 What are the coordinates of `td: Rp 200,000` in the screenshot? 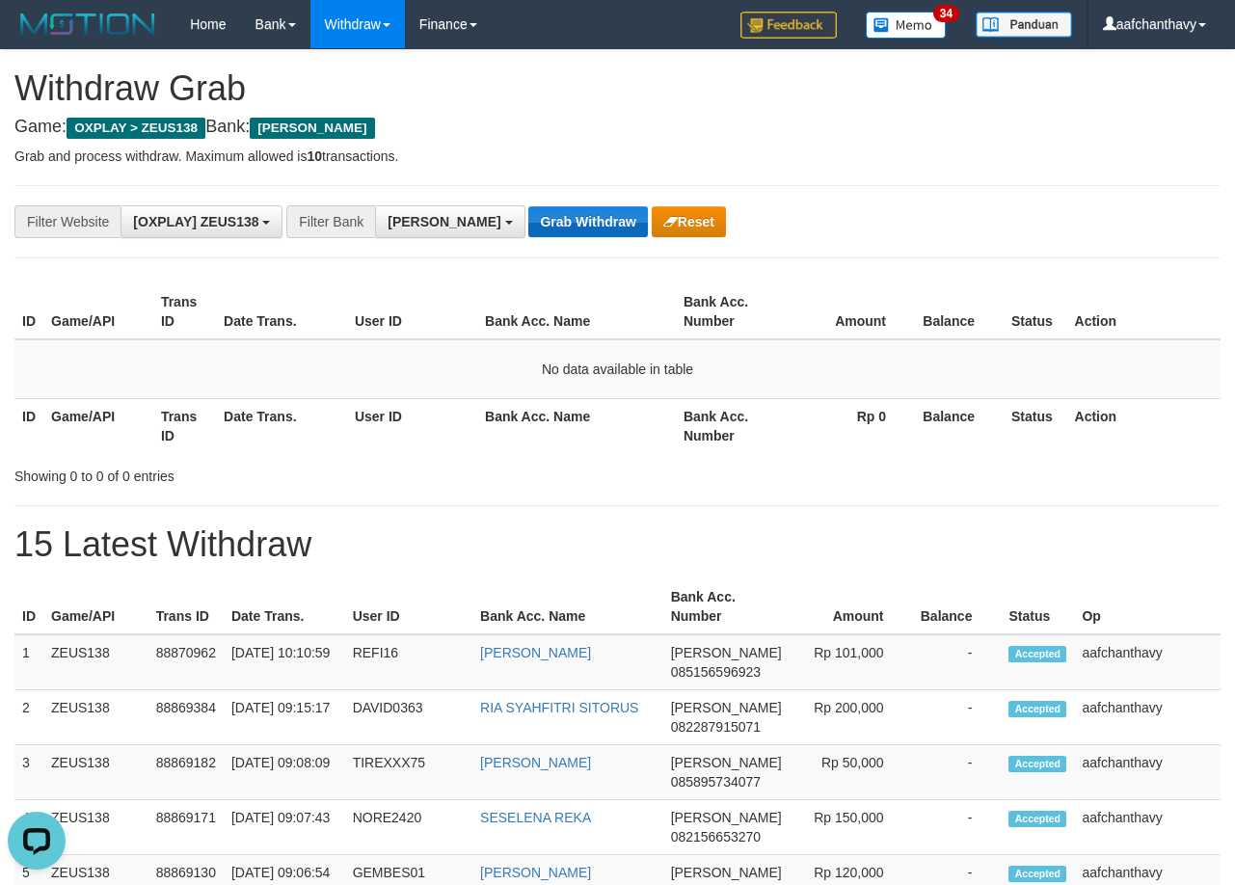 It's located at (851, 717).